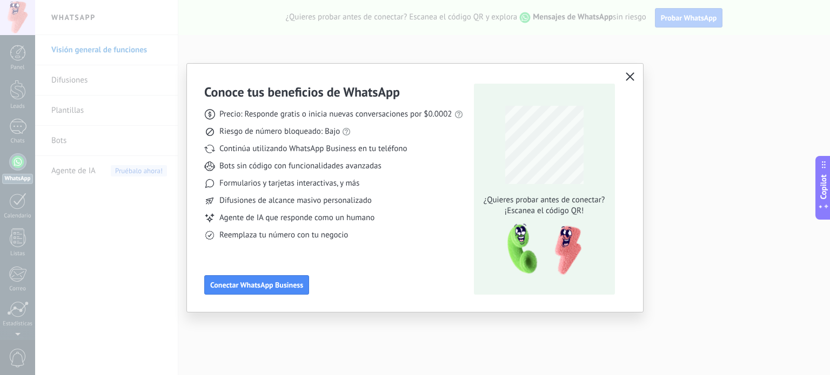 This screenshot has width=830, height=375. What do you see at coordinates (544, 200) in the screenshot?
I see `span: ¿Quieres probar antes de conectar?` at bounding box center [544, 200].